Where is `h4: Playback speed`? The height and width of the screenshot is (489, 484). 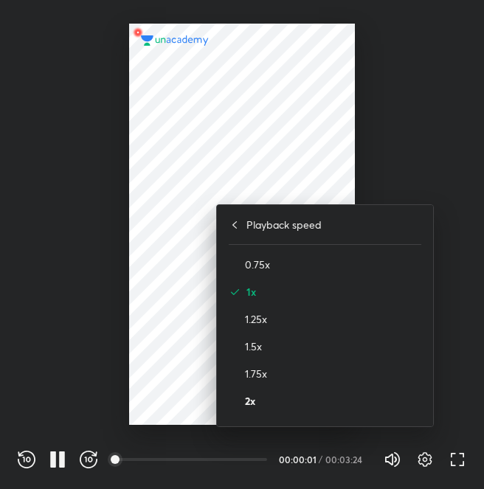
h4: Playback speed is located at coordinates (284, 224).